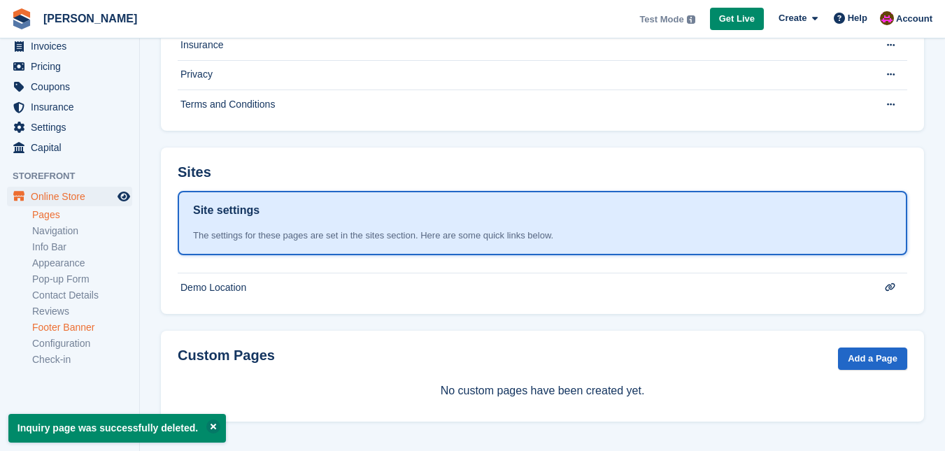 Image resolution: width=945 pixels, height=451 pixels. What do you see at coordinates (792, 18) in the screenshot?
I see `span: Create` at bounding box center [792, 18].